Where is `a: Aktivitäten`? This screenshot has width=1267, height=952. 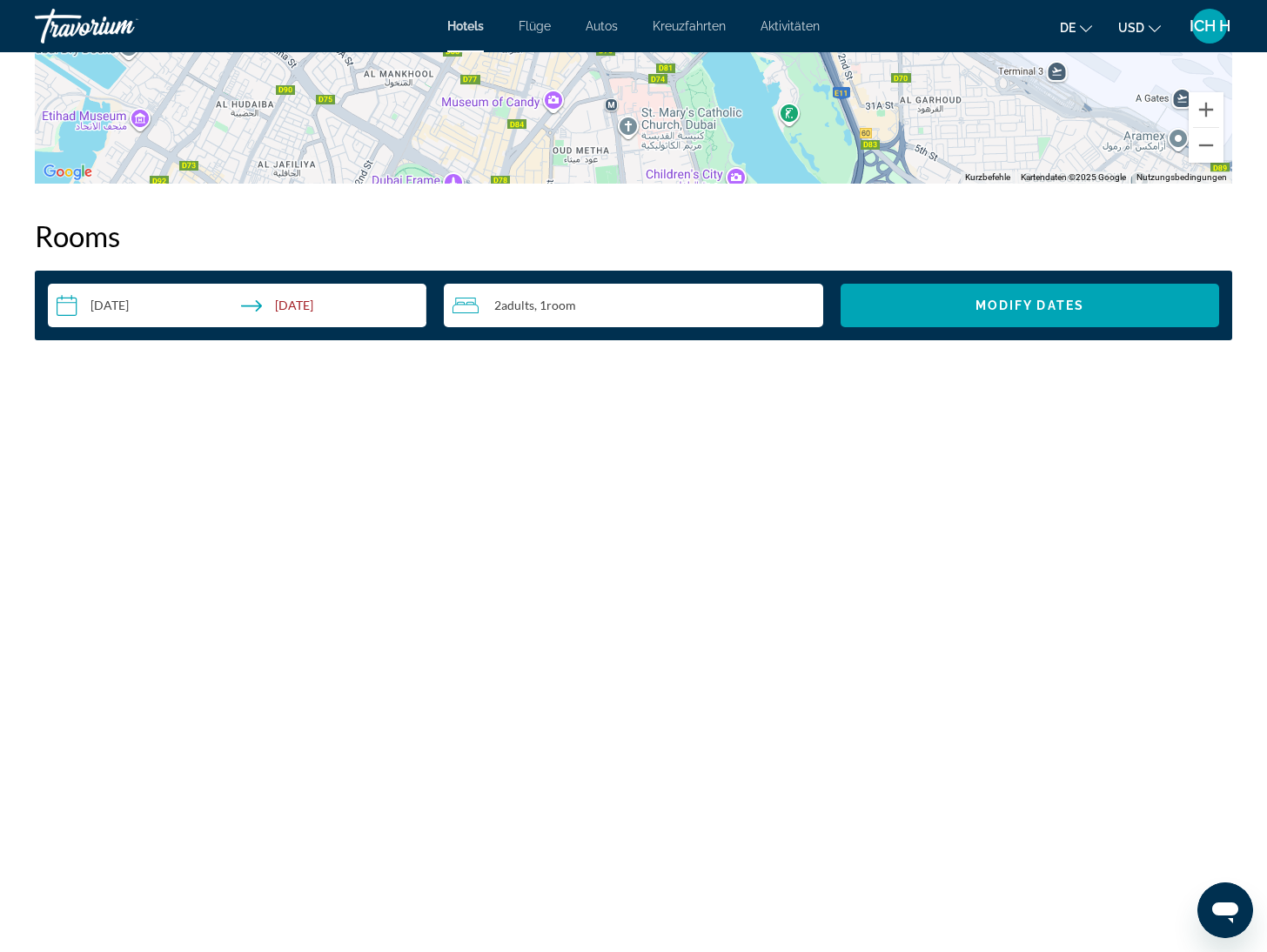
a: Aktivitäten is located at coordinates (790, 26).